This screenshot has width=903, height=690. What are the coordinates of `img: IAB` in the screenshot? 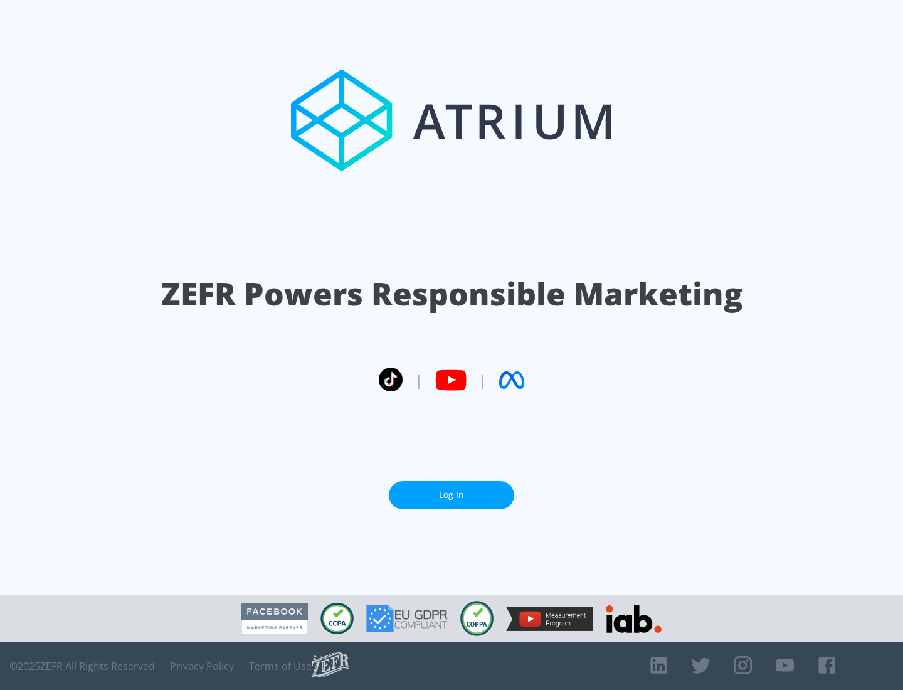 It's located at (633, 618).